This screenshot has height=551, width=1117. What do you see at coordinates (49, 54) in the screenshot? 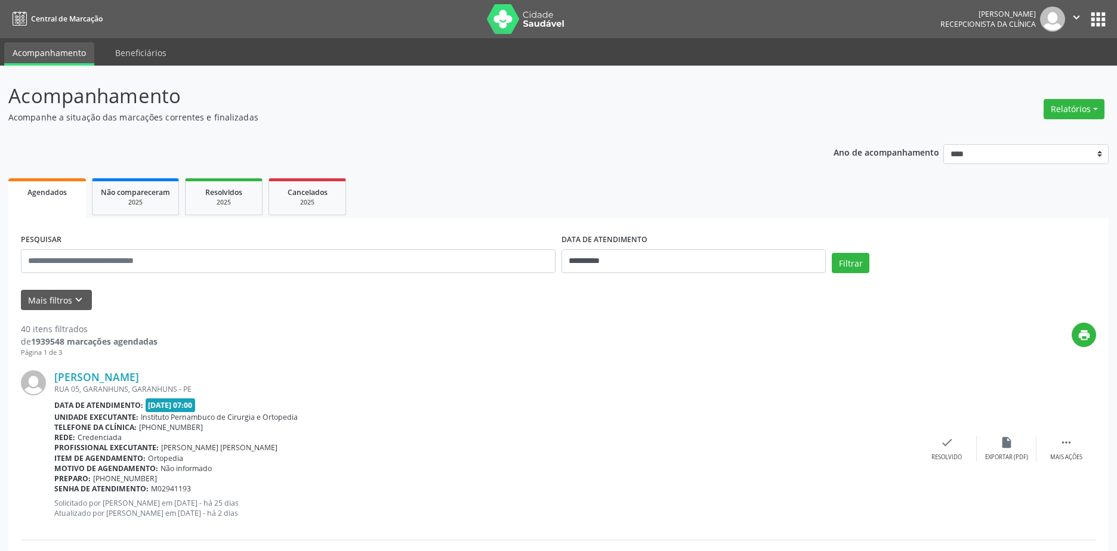
I see `a: Acompanhamento` at bounding box center [49, 54].